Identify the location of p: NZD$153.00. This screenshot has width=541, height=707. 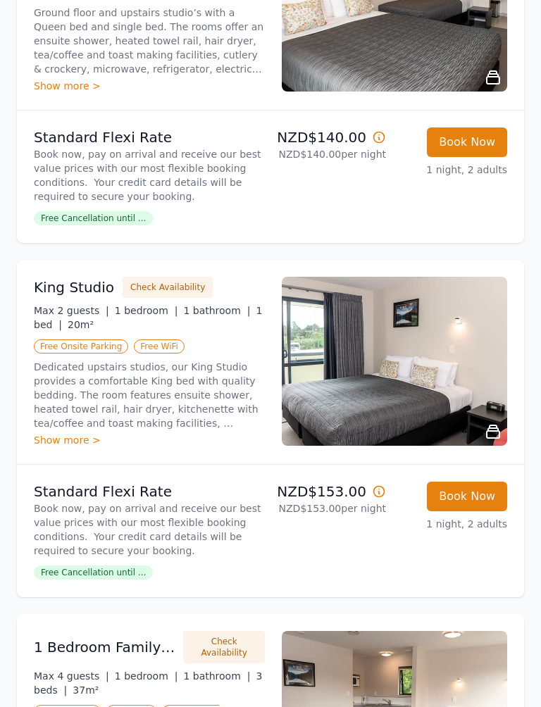
(331, 492).